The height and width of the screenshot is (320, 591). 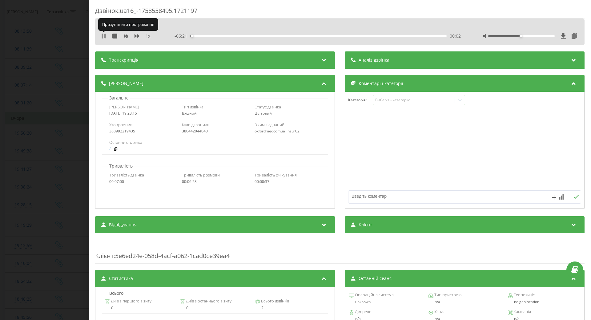 I want to click on span: Тривалість дзвінка, so click(x=127, y=175).